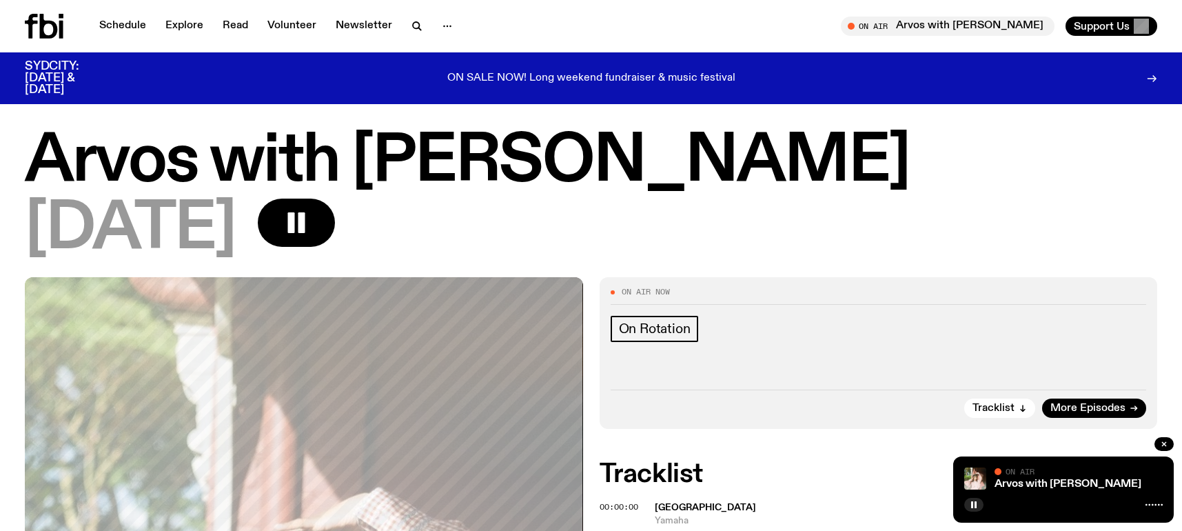  I want to click on span: On Rotation, so click(655, 329).